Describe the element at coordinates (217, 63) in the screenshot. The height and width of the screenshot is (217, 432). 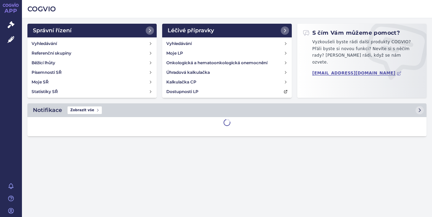
I see `h4: Onkologická a hematoonkologická onemocnění` at that location.